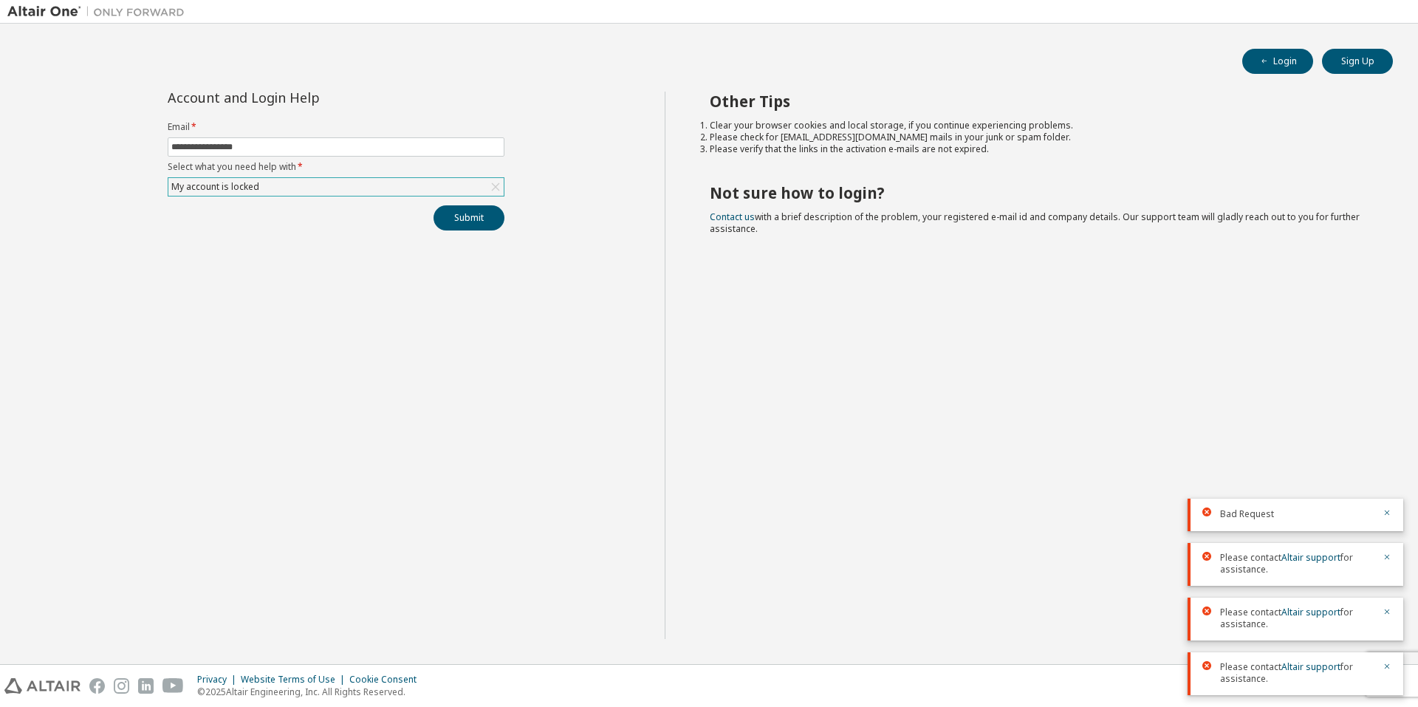 Image resolution: width=1418 pixels, height=707 pixels. What do you see at coordinates (173, 685) in the screenshot?
I see `img: youtube.svg` at bounding box center [173, 685].